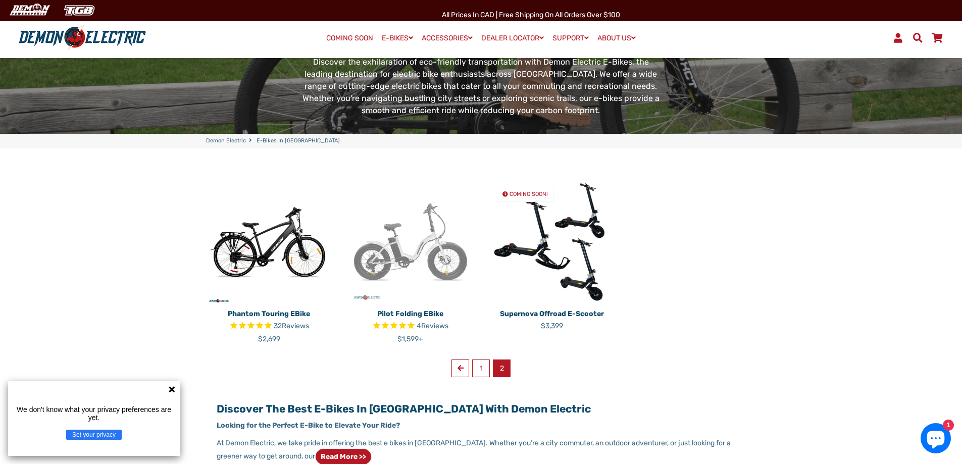 This screenshot has height=464, width=962. Describe the element at coordinates (411, 326) in the screenshot. I see `span: Rated 5.0 out of 5 stars 4 reviews` at that location.